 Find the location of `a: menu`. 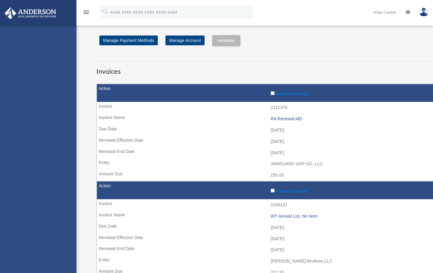

a: menu is located at coordinates (86, 13).